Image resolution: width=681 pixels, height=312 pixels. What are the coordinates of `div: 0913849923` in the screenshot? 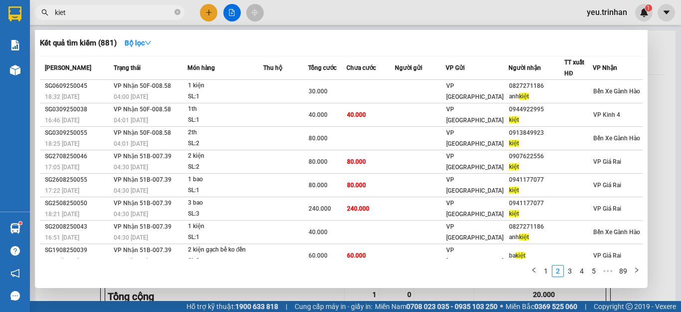 It's located at (536, 133).